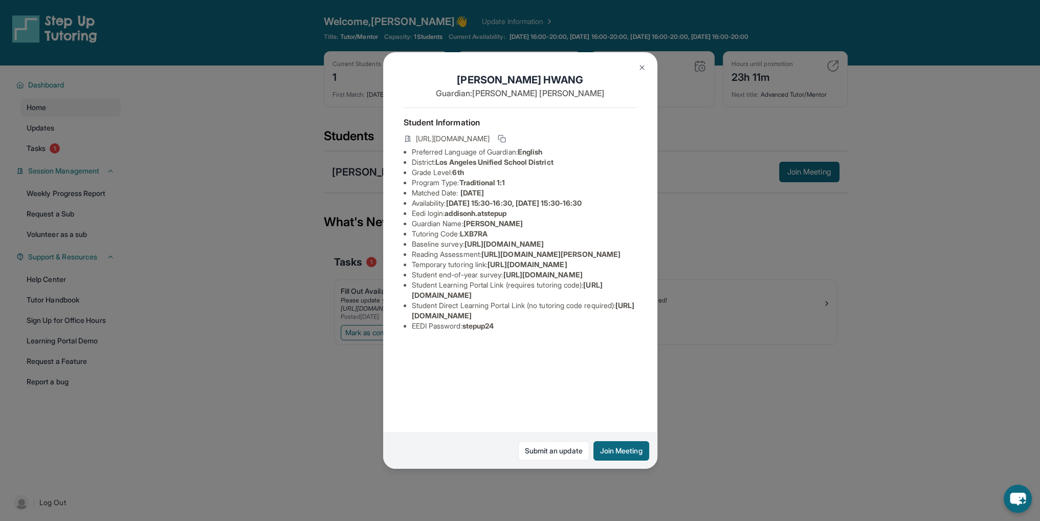  What do you see at coordinates (520, 122) in the screenshot?
I see `h4: Student Information` at bounding box center [520, 122].